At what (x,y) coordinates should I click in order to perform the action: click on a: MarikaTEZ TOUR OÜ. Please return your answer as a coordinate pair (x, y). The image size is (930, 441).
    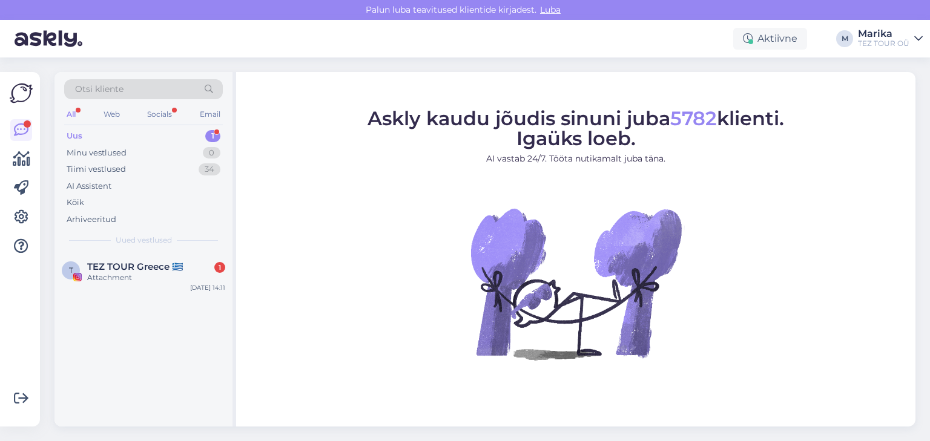
    Looking at the image, I should click on (890, 39).